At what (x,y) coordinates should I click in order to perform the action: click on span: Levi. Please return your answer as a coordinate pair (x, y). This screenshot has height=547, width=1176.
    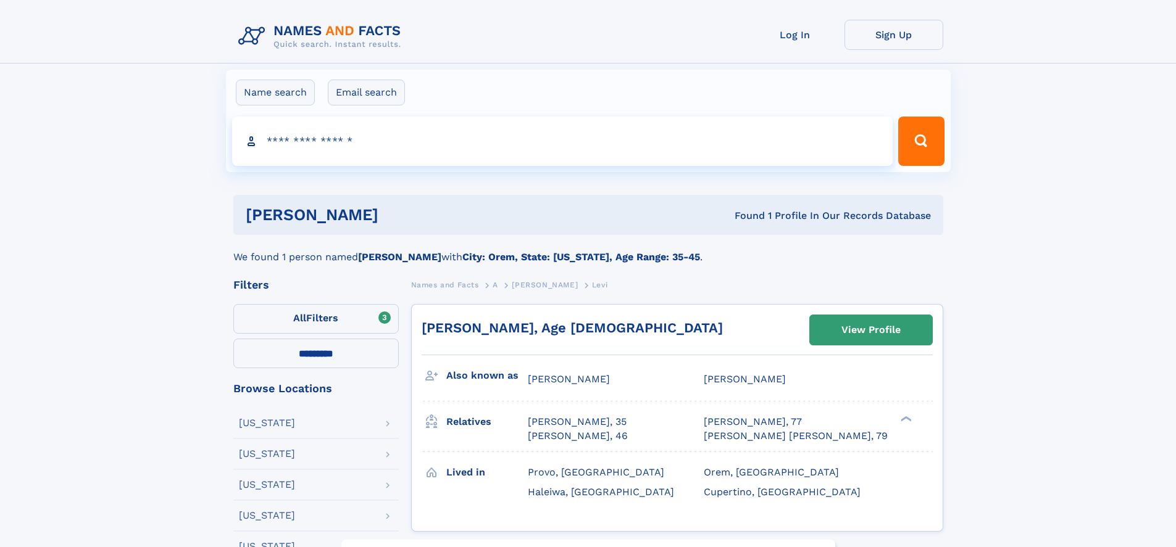
    Looking at the image, I should click on (599, 285).